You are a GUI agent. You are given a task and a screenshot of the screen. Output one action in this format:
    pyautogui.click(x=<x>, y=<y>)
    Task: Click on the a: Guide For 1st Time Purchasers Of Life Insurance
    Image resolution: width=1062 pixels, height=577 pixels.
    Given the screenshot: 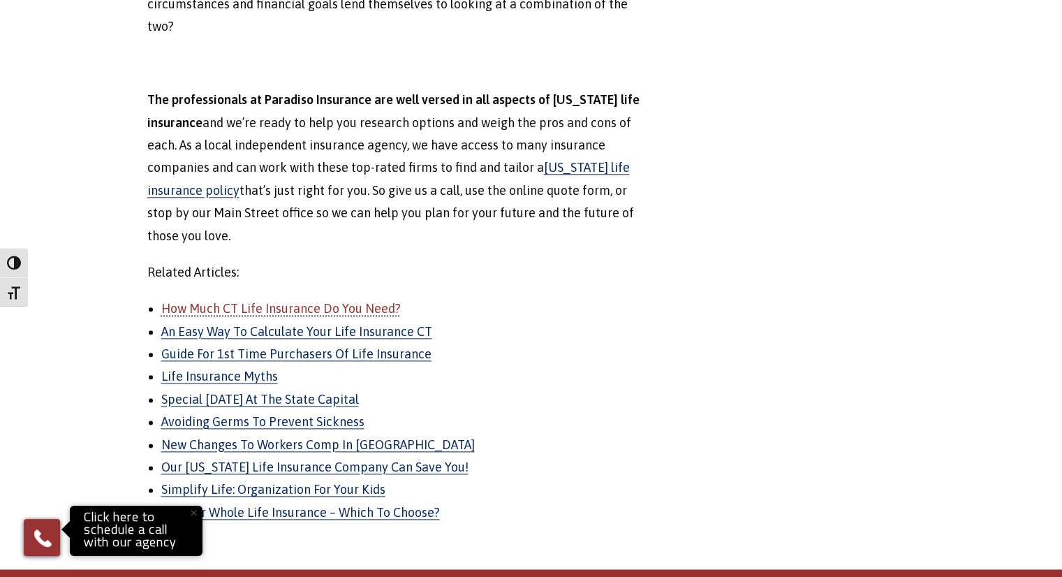 What is the action you would take?
    pyautogui.click(x=296, y=353)
    